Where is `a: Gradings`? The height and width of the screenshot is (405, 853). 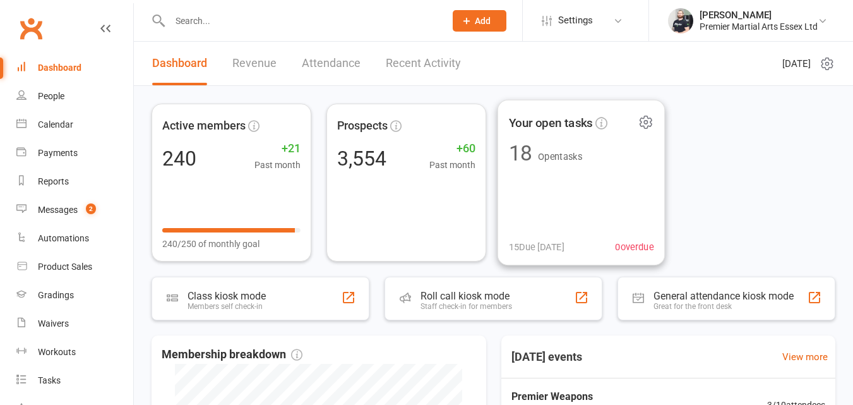
a: Gradings is located at coordinates (75, 295).